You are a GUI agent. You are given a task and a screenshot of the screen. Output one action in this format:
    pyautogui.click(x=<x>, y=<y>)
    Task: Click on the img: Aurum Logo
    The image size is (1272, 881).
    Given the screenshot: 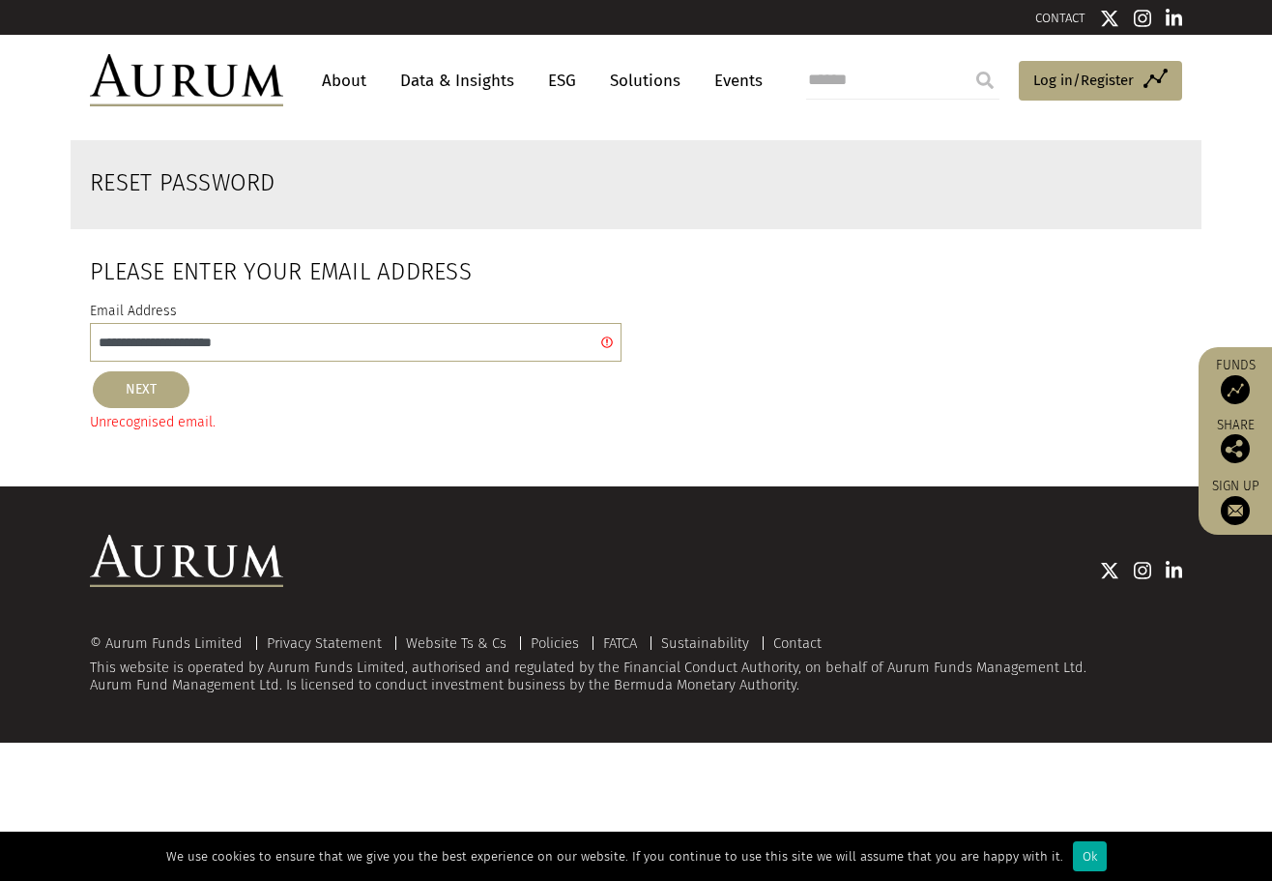 What is the action you would take?
    pyautogui.click(x=187, y=561)
    